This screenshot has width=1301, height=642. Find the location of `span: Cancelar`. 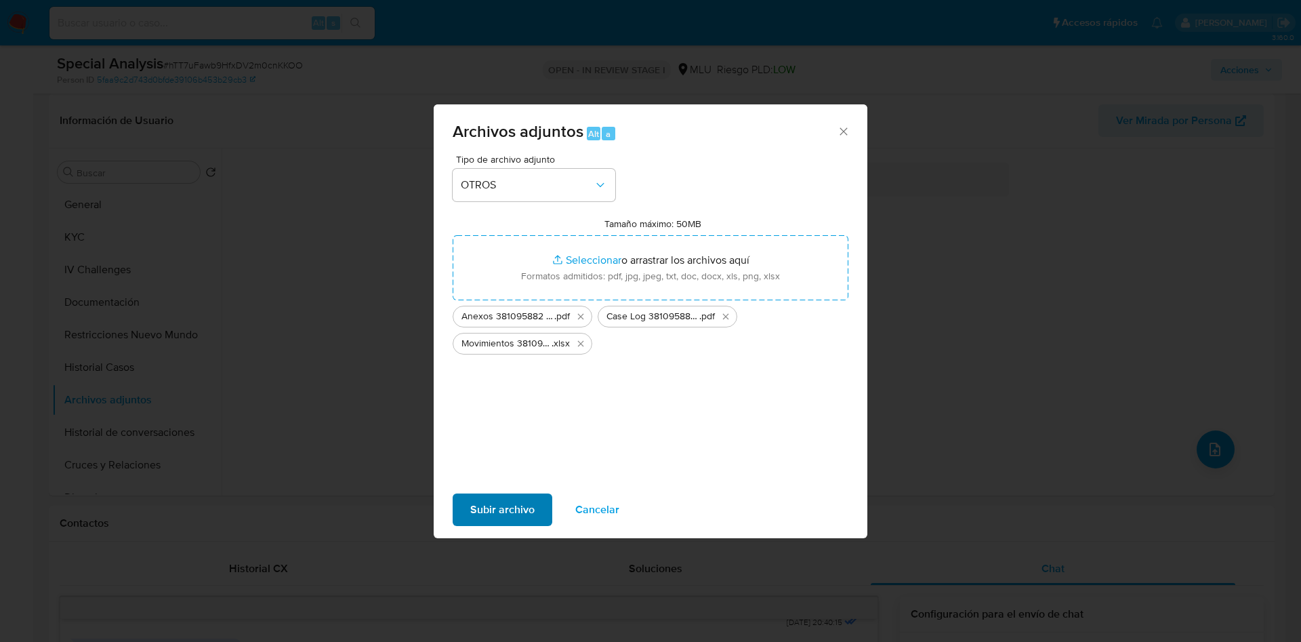

span: Cancelar is located at coordinates (597, 510).